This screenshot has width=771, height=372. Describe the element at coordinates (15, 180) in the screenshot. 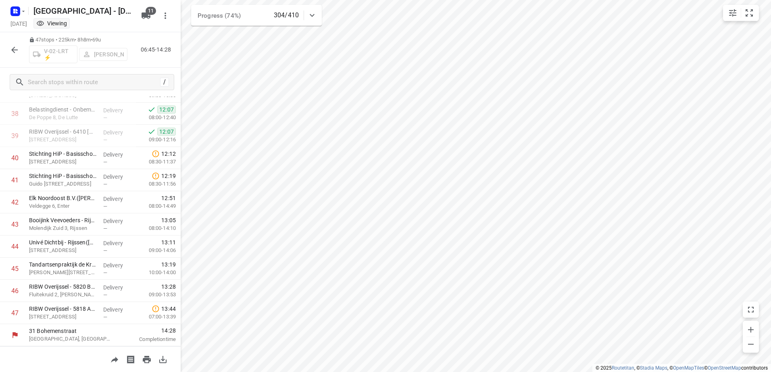

I see `div: 41` at that location.